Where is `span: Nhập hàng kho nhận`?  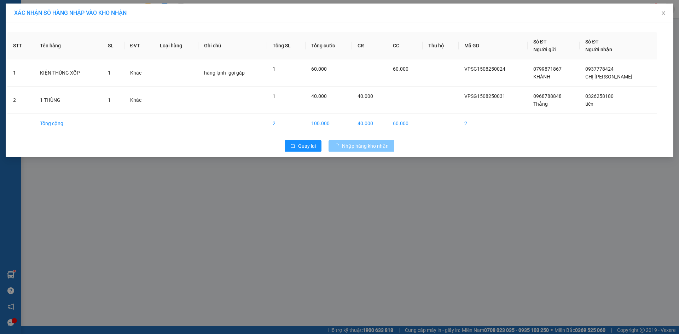 span: Nhập hàng kho nhận is located at coordinates (365, 146).